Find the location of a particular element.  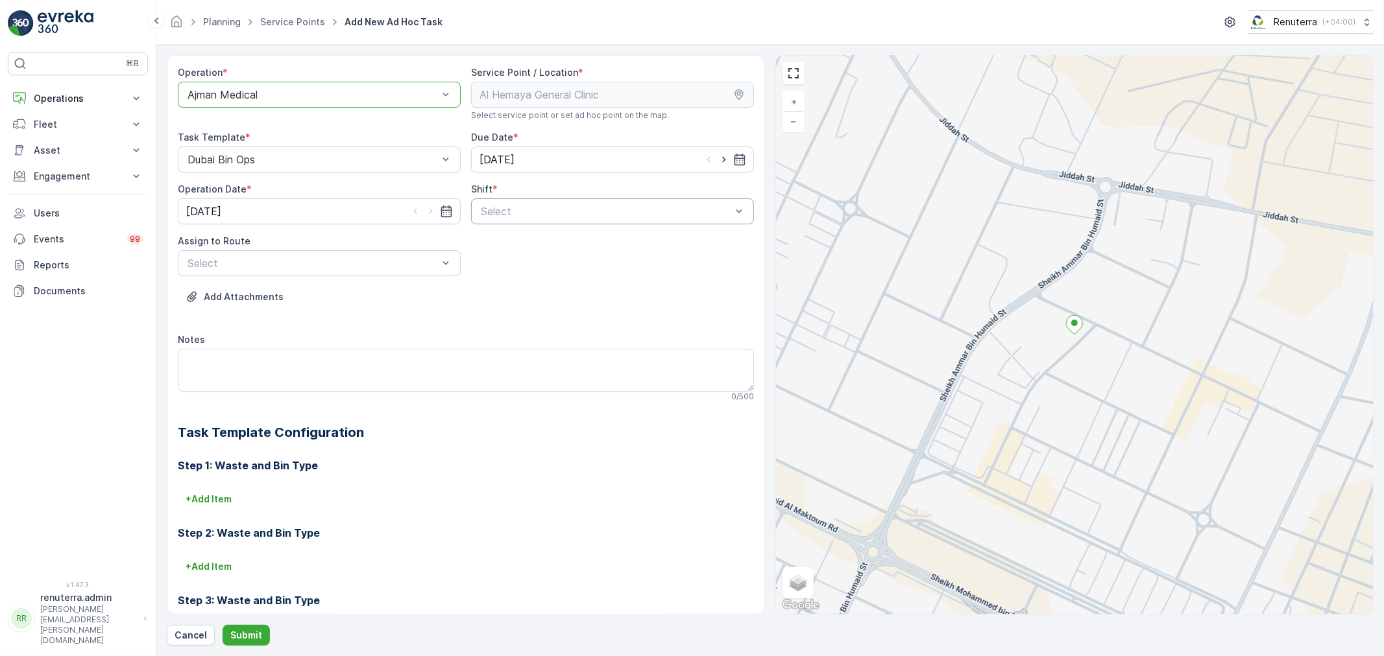

p: renuterra.admin is located at coordinates (89, 598).